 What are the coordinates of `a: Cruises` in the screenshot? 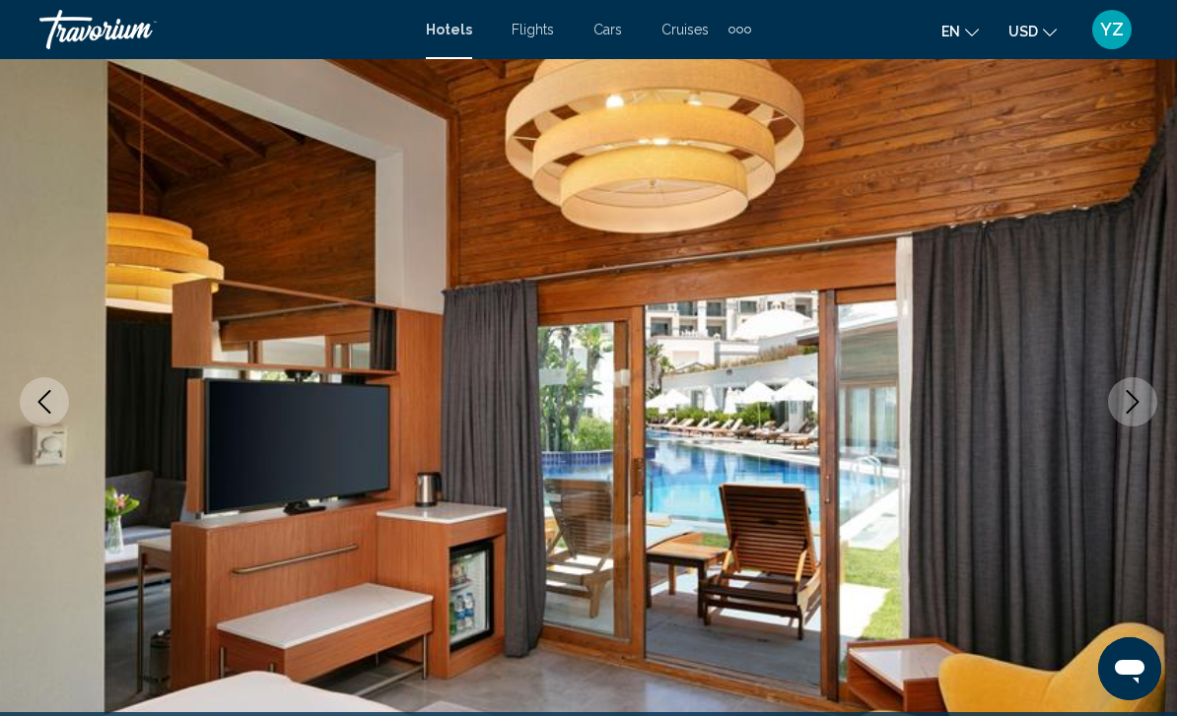 It's located at (685, 30).